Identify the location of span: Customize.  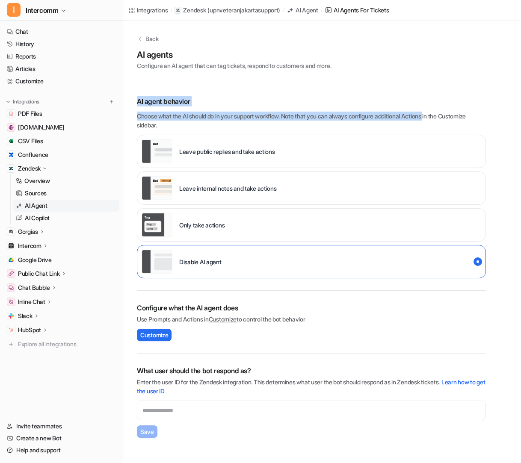
(154, 335).